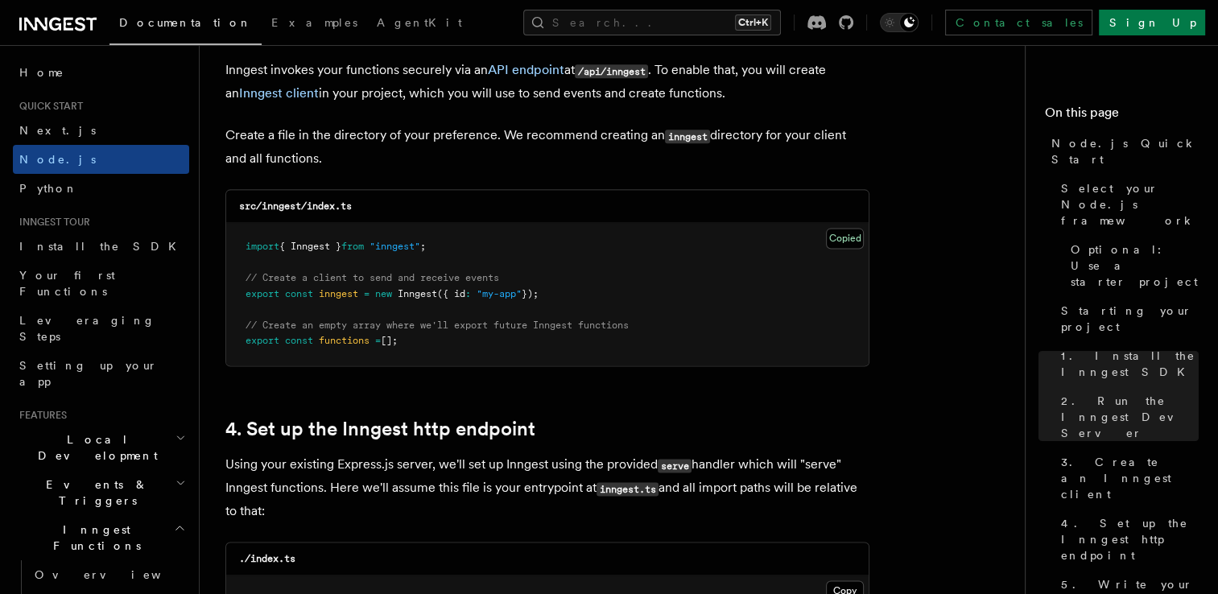 Image resolution: width=1218 pixels, height=594 pixels. Describe the element at coordinates (1126, 364) in the screenshot. I see `a: 1. Install the Inngest SDK` at that location.